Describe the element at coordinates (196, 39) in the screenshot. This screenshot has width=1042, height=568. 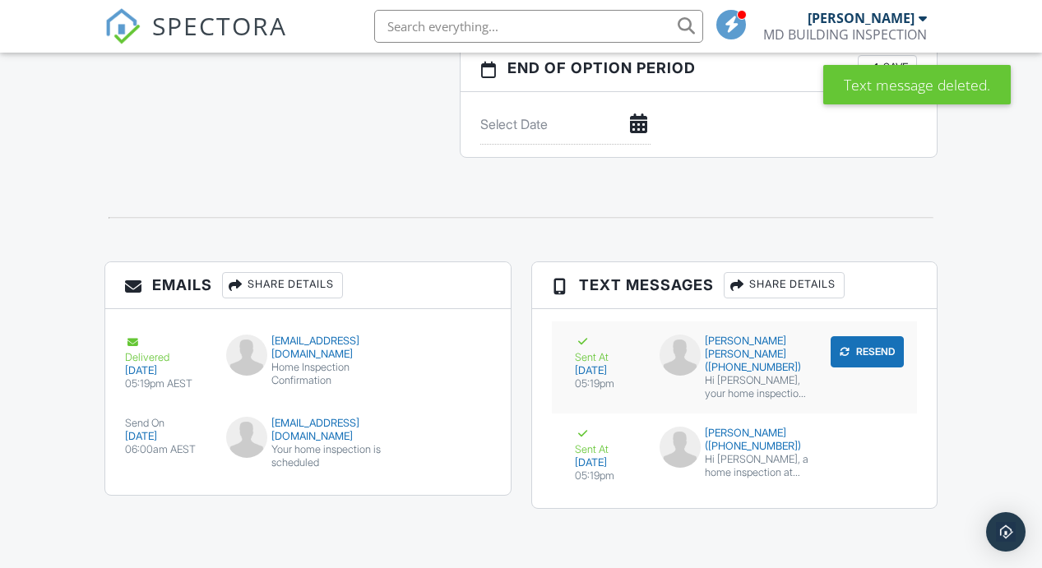
I see `a: SPECTORA` at that location.